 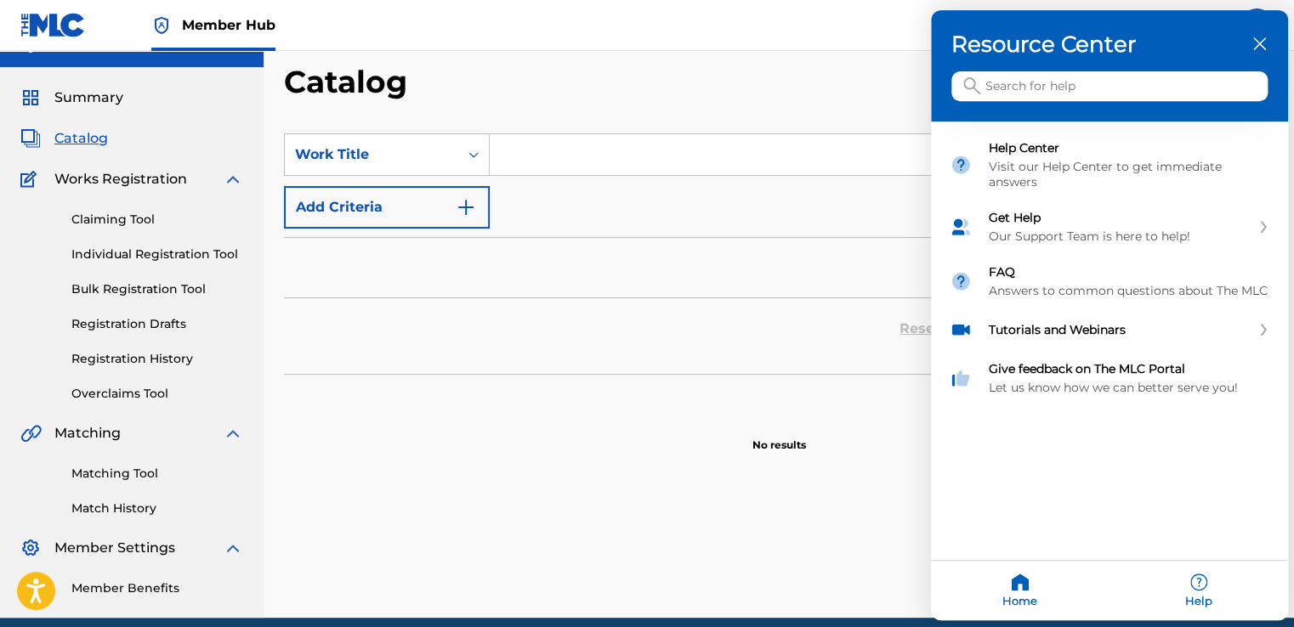 I want to click on h3: Resource Center, so click(x=1109, y=45).